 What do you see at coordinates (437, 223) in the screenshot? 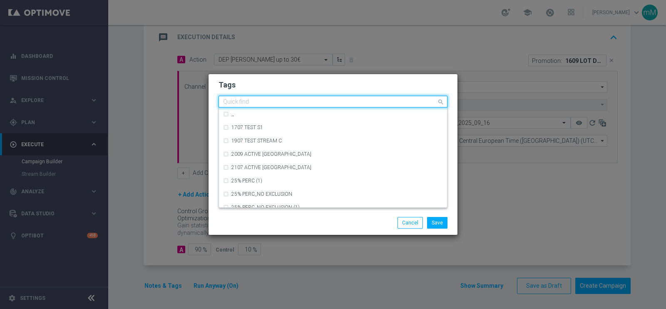
I see `button: Save` at bounding box center [437, 223].